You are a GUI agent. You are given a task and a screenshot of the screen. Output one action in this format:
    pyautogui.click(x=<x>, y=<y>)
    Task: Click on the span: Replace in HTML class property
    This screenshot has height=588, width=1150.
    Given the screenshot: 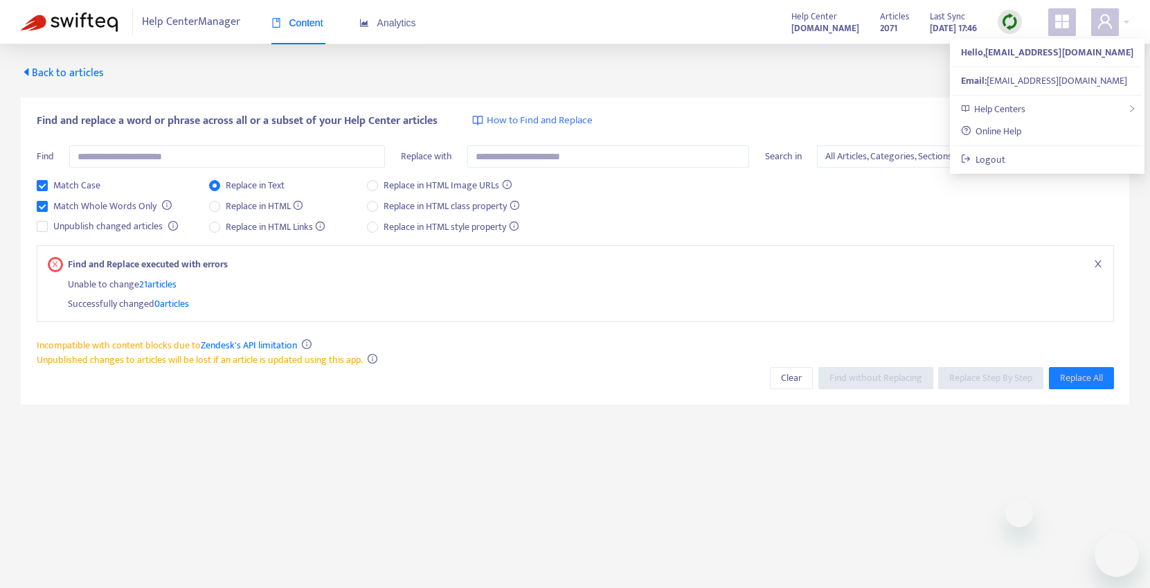 What is the action you would take?
    pyautogui.click(x=452, y=206)
    